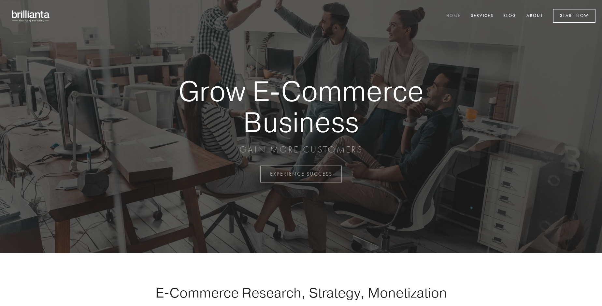  I want to click on a: Blog, so click(510, 16).